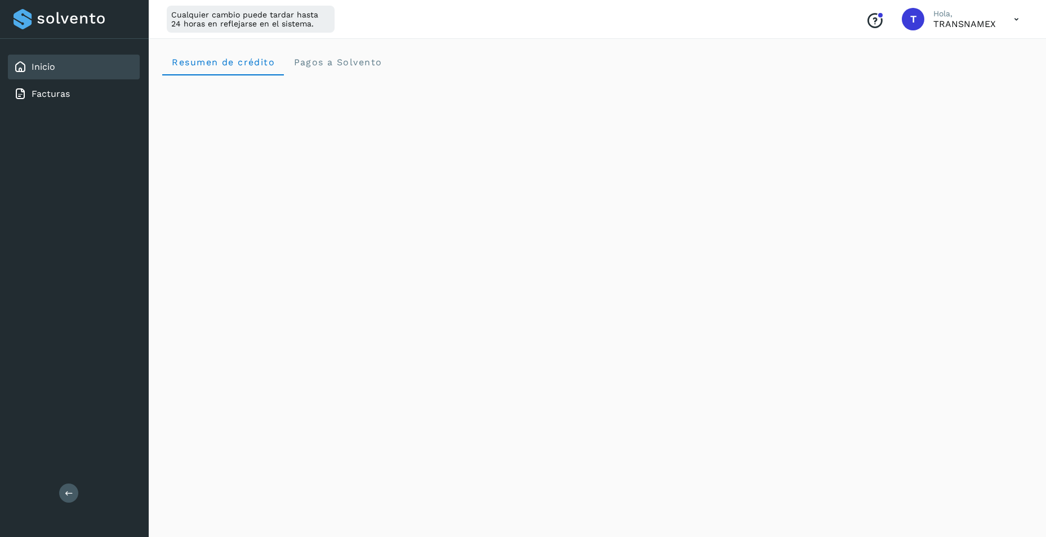 The height and width of the screenshot is (537, 1046). What do you see at coordinates (74, 94) in the screenshot?
I see `div: Facturas` at bounding box center [74, 94].